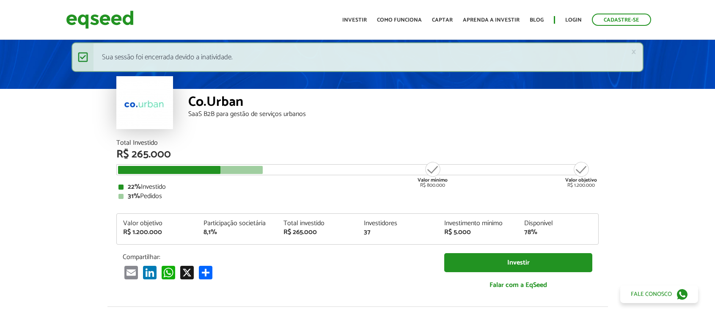 The width and height of the screenshot is (715, 320). What do you see at coordinates (433, 180) in the screenshot?
I see `strong: Valor mínimo` at bounding box center [433, 180].